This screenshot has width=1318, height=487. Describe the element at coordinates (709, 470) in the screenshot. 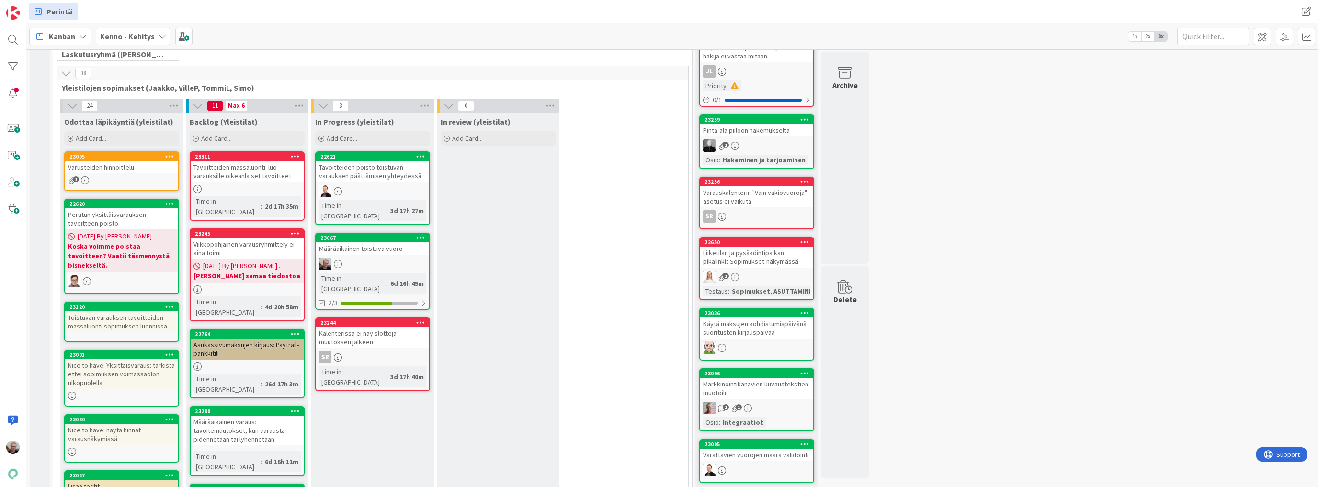

I see `img: VP` at that location.